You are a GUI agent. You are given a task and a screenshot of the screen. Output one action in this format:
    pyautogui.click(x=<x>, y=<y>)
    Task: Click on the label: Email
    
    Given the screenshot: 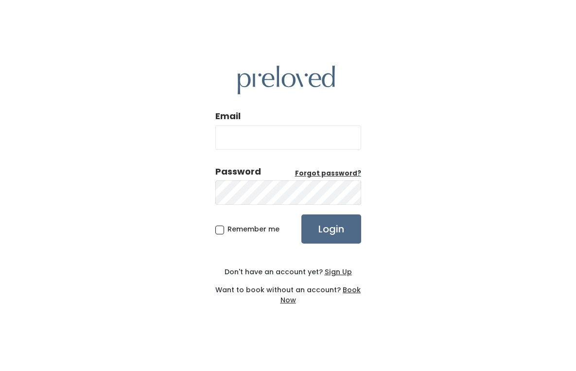 What is the action you would take?
    pyautogui.click(x=228, y=116)
    